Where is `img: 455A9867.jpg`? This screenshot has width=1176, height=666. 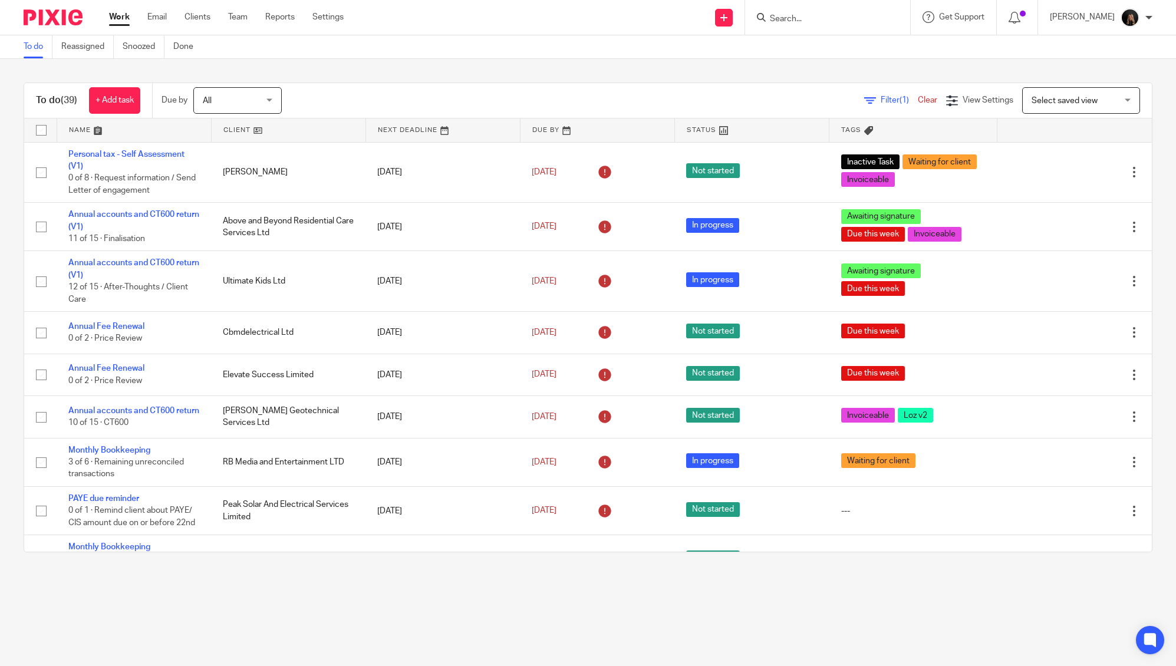 img: 455A9867.jpg is located at coordinates (1130, 18).